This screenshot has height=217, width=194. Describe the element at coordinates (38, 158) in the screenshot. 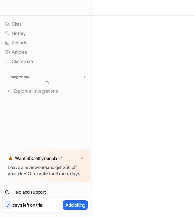

I see `p: Want $50 off your plan?` at that location.